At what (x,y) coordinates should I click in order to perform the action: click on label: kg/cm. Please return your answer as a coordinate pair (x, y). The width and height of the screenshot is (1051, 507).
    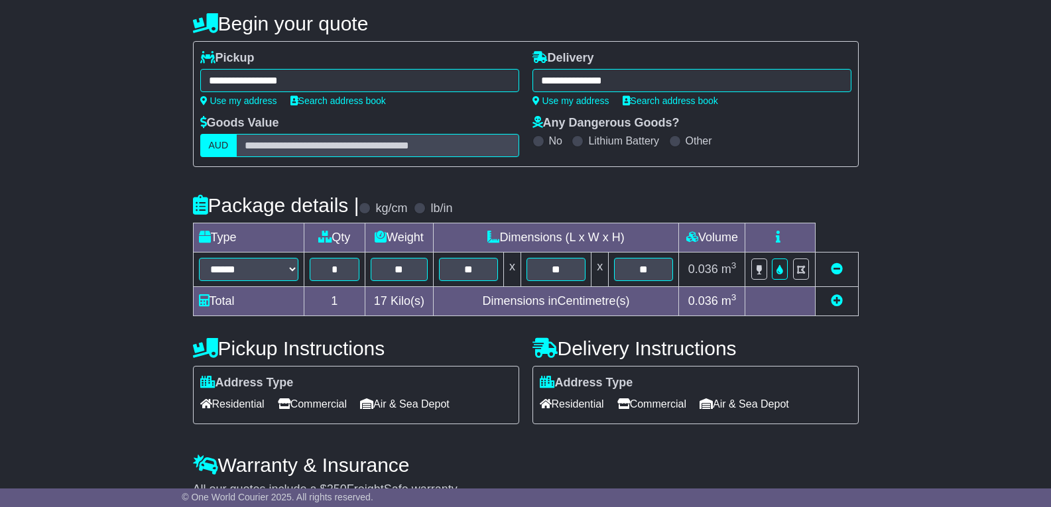
    Looking at the image, I should click on (391, 209).